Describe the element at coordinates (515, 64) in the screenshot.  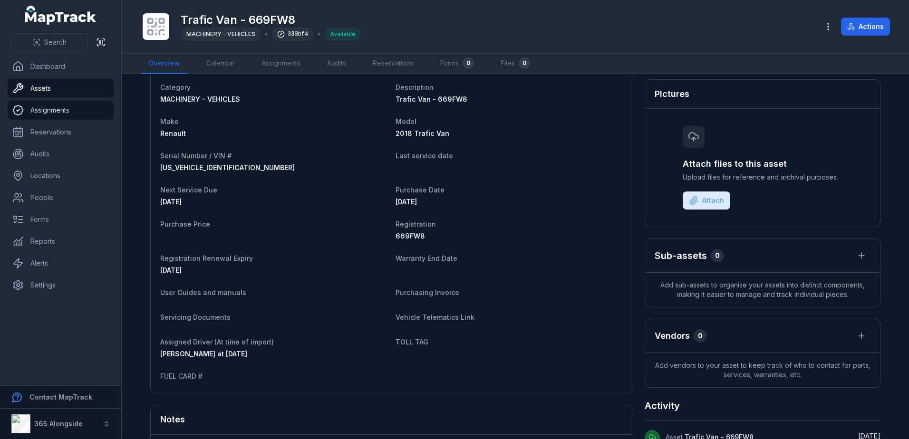
I see `a: Files0` at that location.